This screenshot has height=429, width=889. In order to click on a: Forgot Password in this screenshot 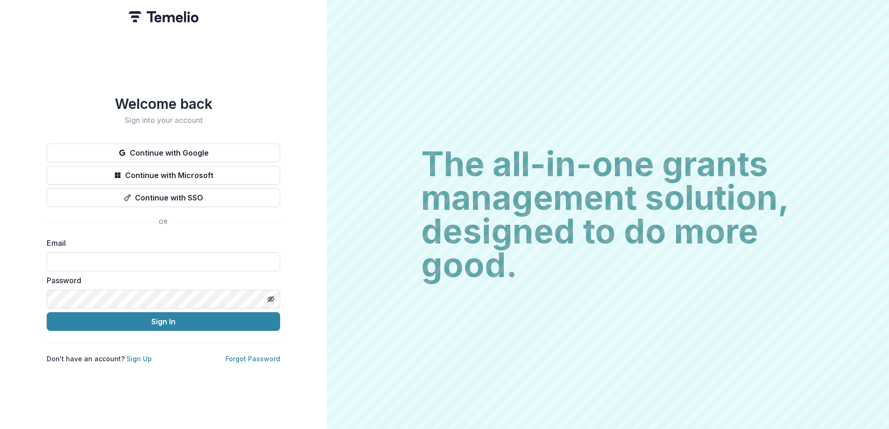, I will do `click(253, 358)`.